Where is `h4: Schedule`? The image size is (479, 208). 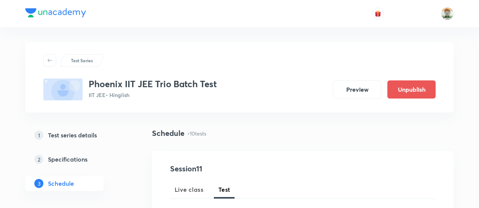 h4: Schedule is located at coordinates (168, 133).